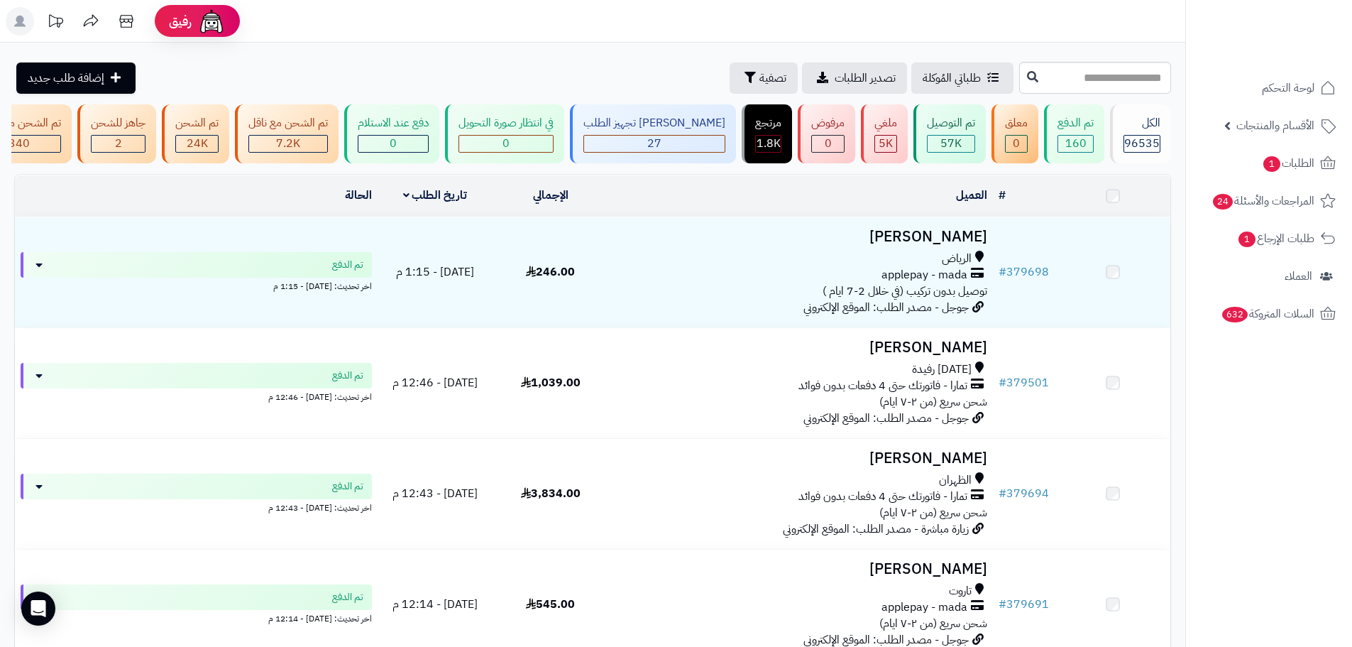 This screenshot has height=647, width=1352. What do you see at coordinates (962, 78) in the screenshot?
I see `a: طلباتي المُوكلة` at bounding box center [962, 78].